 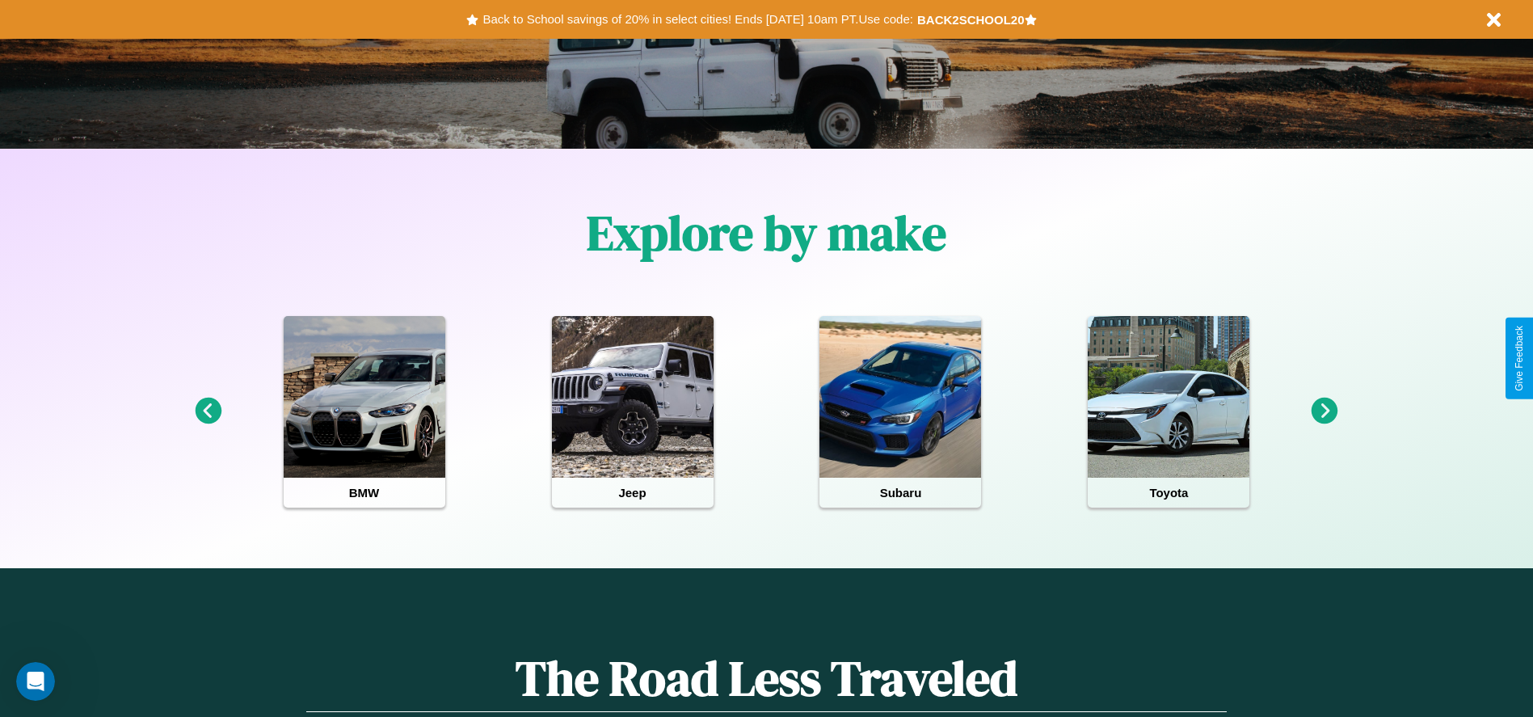 I want to click on h4: BMW, so click(x=364, y=492).